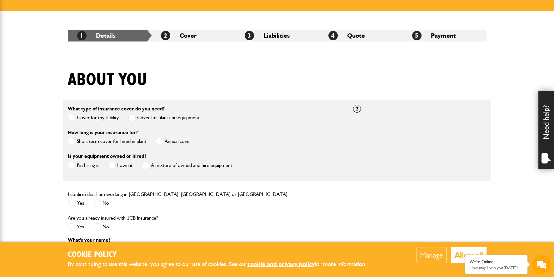 Image resolution: width=554 pixels, height=277 pixels. Describe the element at coordinates (120, 166) in the screenshot. I see `label: I own it` at that location.